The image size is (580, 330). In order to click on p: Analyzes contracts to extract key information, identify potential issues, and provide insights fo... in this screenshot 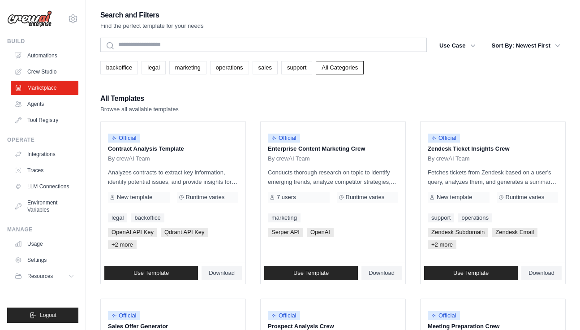, I will do `click(173, 177)`.